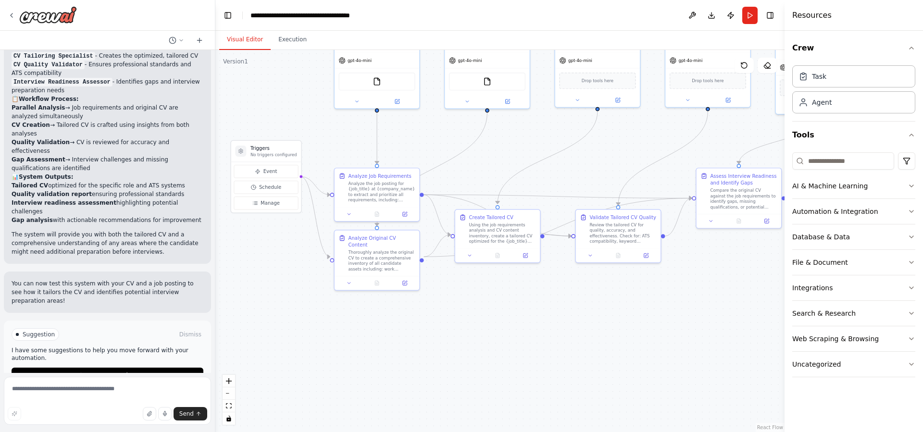  What do you see at coordinates (107, 375) in the screenshot?
I see `button: Run Automation` at bounding box center [107, 375].